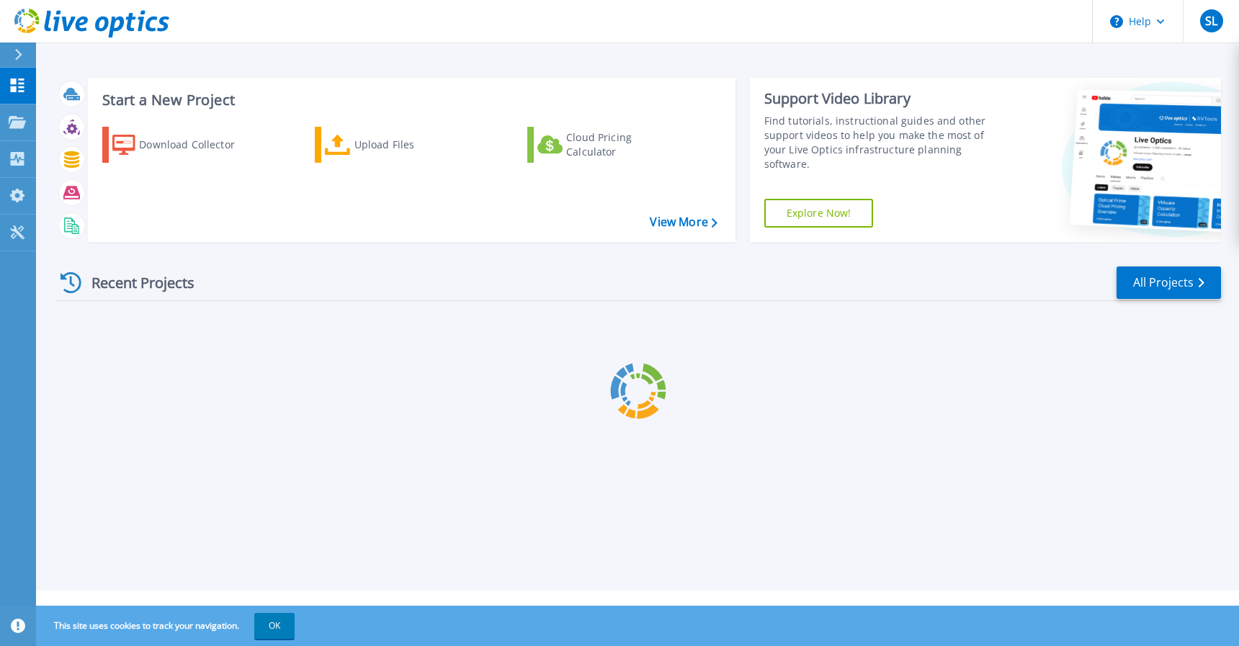  What do you see at coordinates (182, 145) in the screenshot?
I see `a: Download Collector` at bounding box center [182, 145].